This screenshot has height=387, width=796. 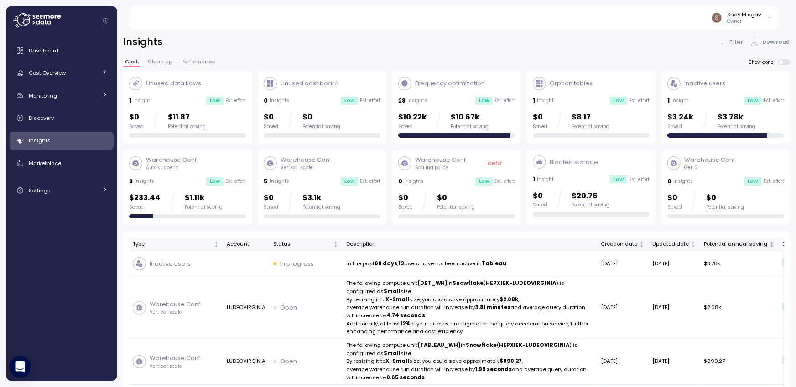 I want to click on div: Updated date, so click(x=670, y=244).